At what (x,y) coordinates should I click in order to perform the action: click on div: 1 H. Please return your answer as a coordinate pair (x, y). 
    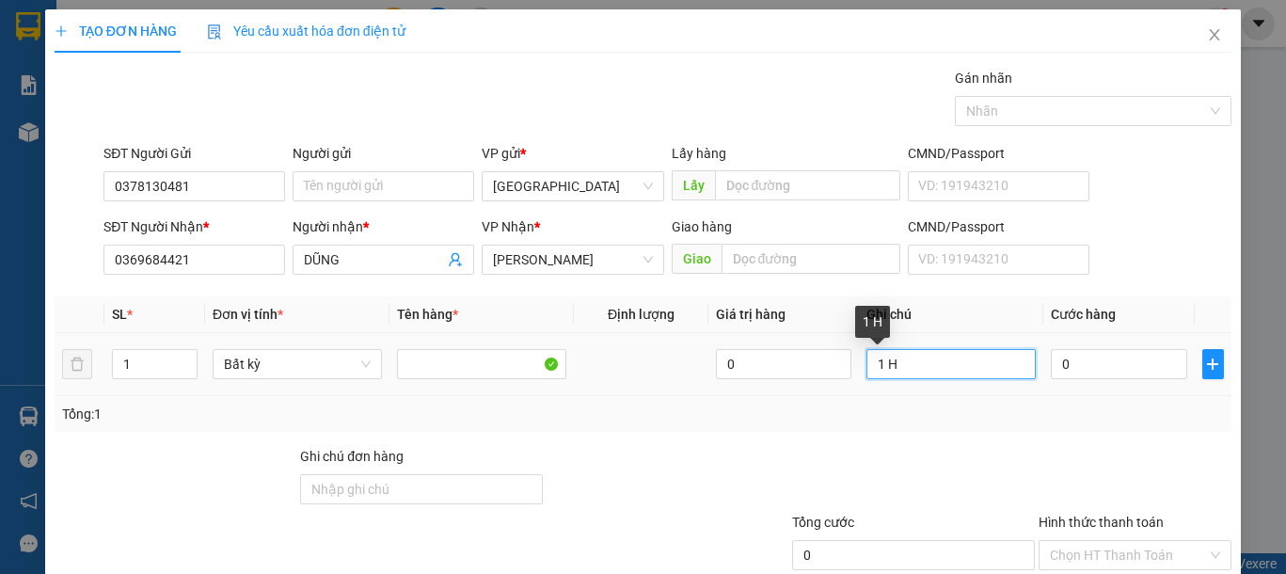
    Looking at the image, I should click on (872, 322).